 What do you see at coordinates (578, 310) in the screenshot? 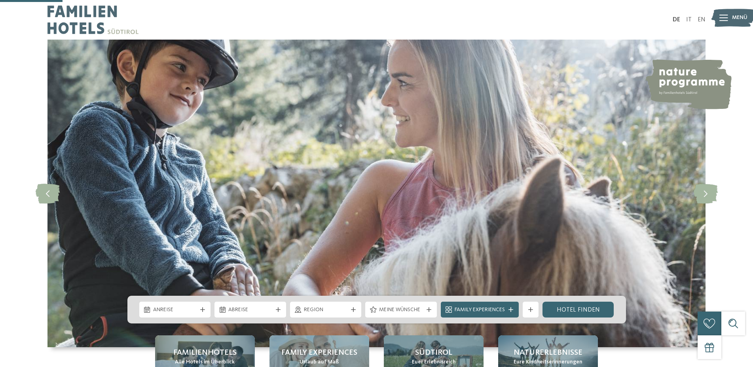
I see `a: Hotel finden` at bounding box center [578, 310].